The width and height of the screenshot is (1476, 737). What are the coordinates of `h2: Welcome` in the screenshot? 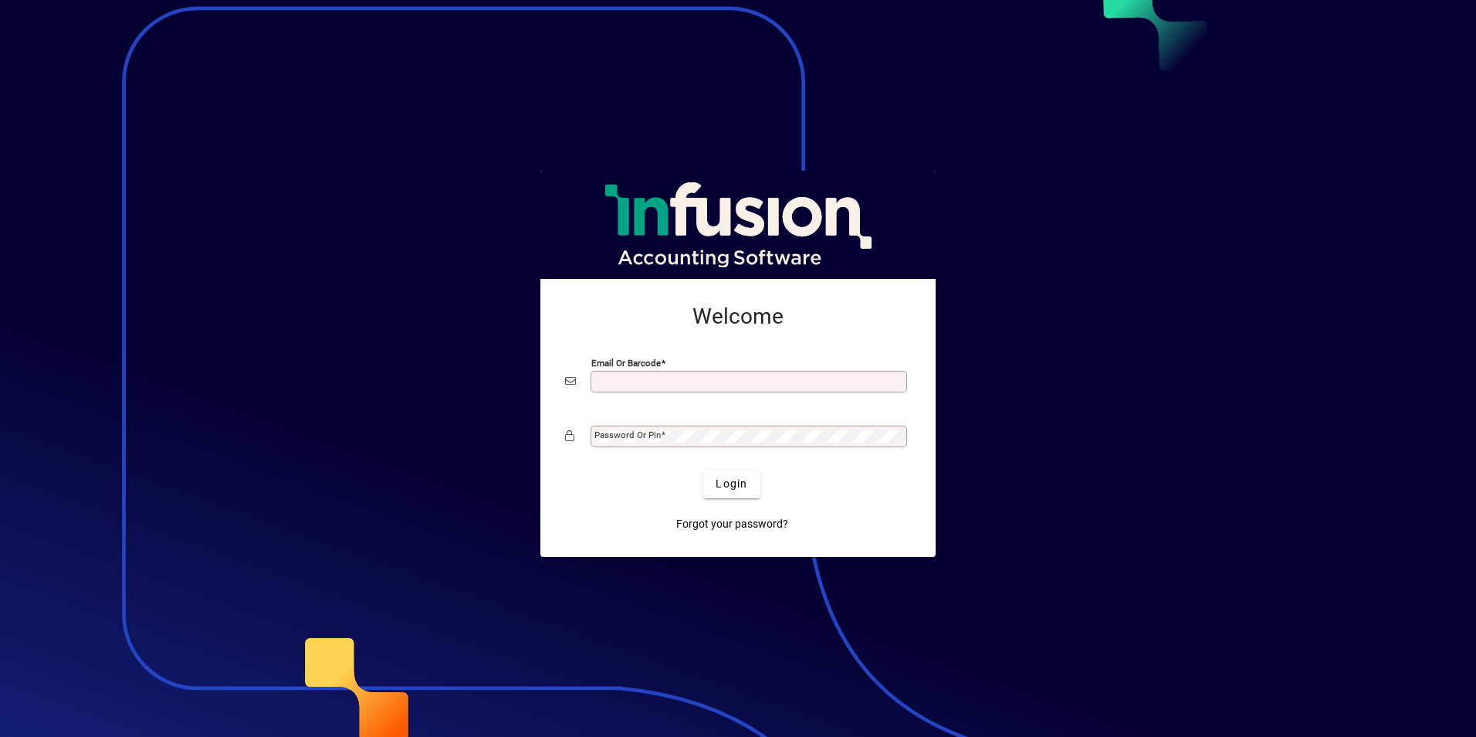 It's located at (738, 317).